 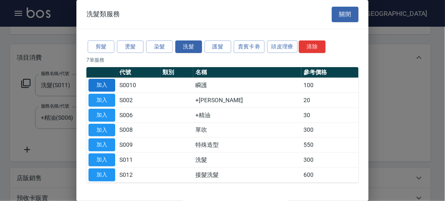 What do you see at coordinates (139, 175) in the screenshot?
I see `td: S012` at bounding box center [139, 175].